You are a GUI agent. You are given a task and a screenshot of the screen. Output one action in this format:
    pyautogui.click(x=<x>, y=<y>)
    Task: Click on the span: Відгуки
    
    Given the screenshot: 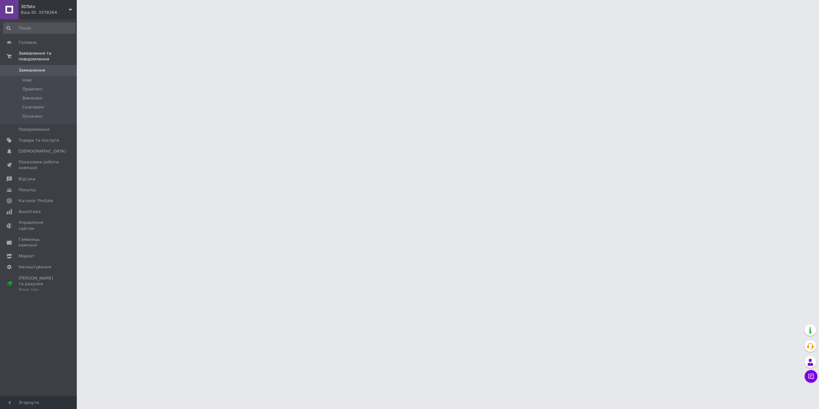 What is the action you would take?
    pyautogui.click(x=27, y=179)
    